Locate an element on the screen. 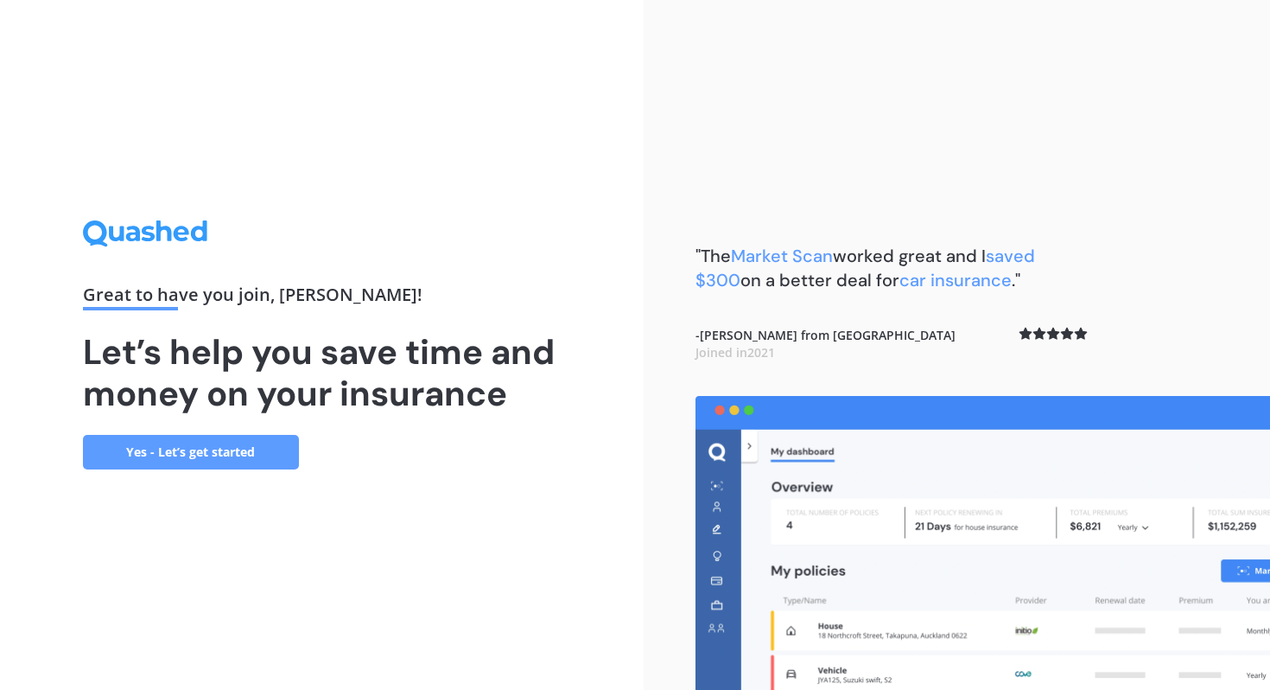  img: dashboard.webp is located at coordinates (983, 543).